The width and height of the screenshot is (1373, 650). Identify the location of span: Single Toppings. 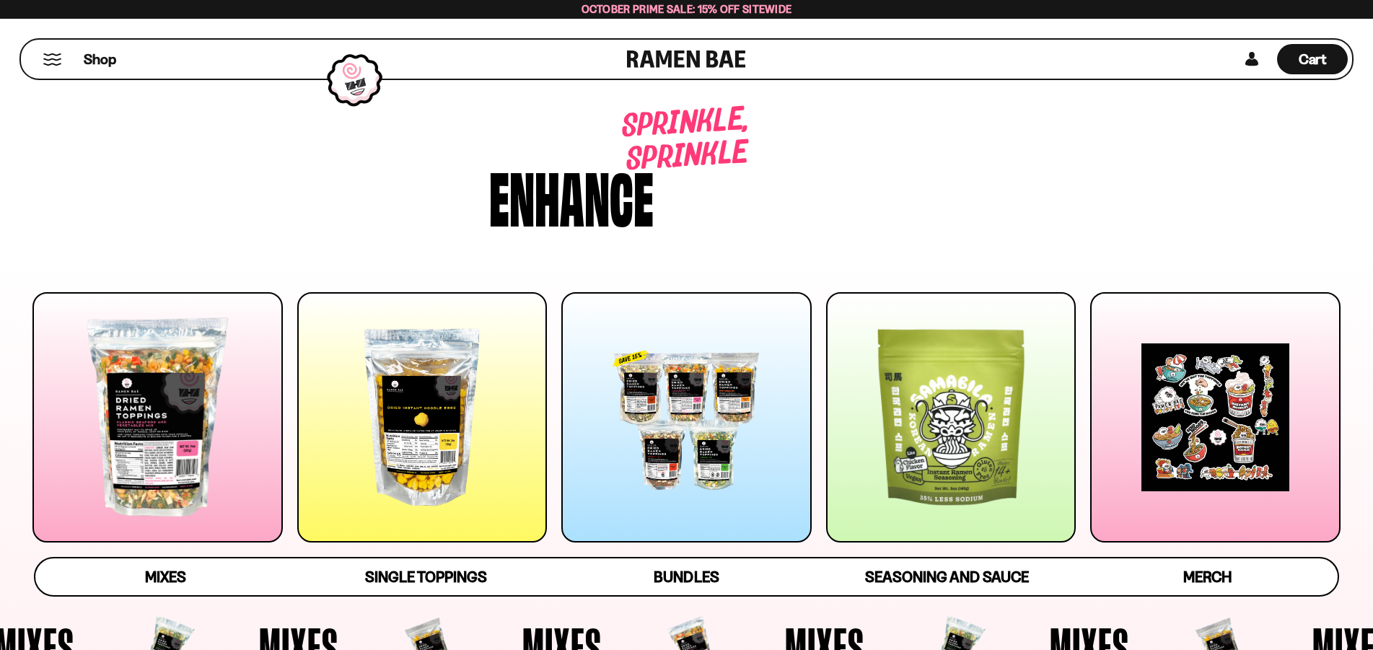
(426, 576).